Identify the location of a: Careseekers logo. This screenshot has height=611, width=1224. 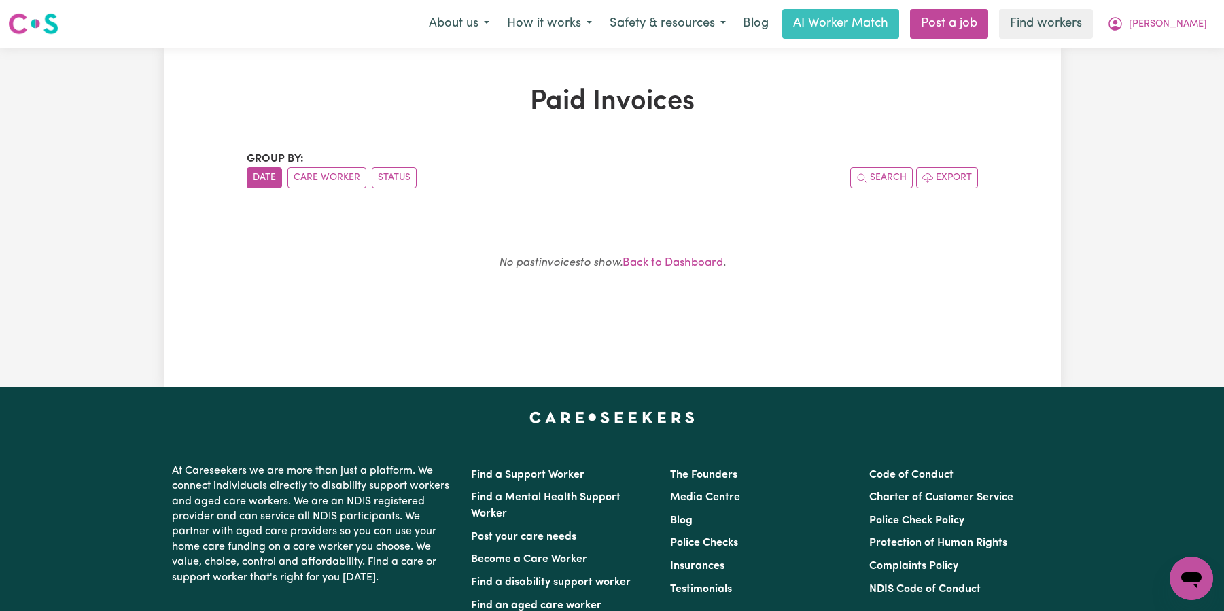
(33, 24).